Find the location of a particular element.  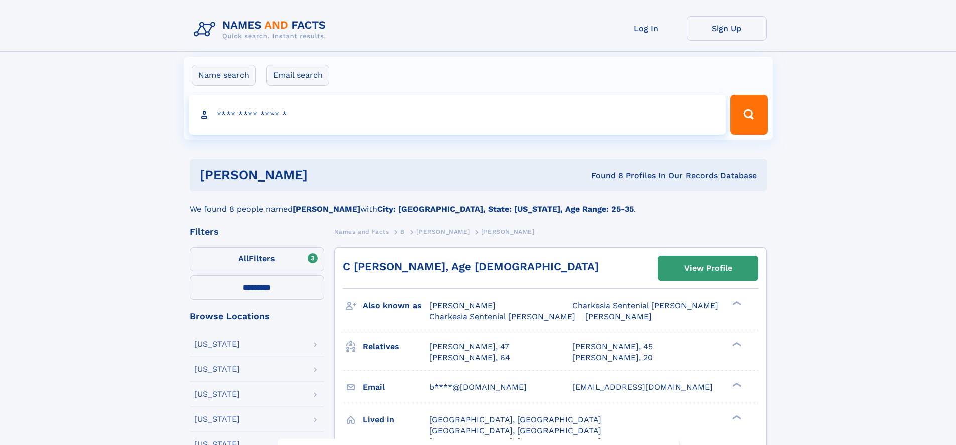

input: search input is located at coordinates (457, 115).